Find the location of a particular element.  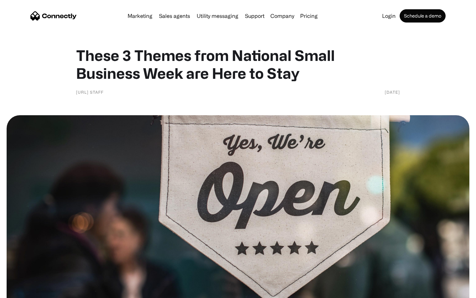

a: Marketing is located at coordinates (140, 16).